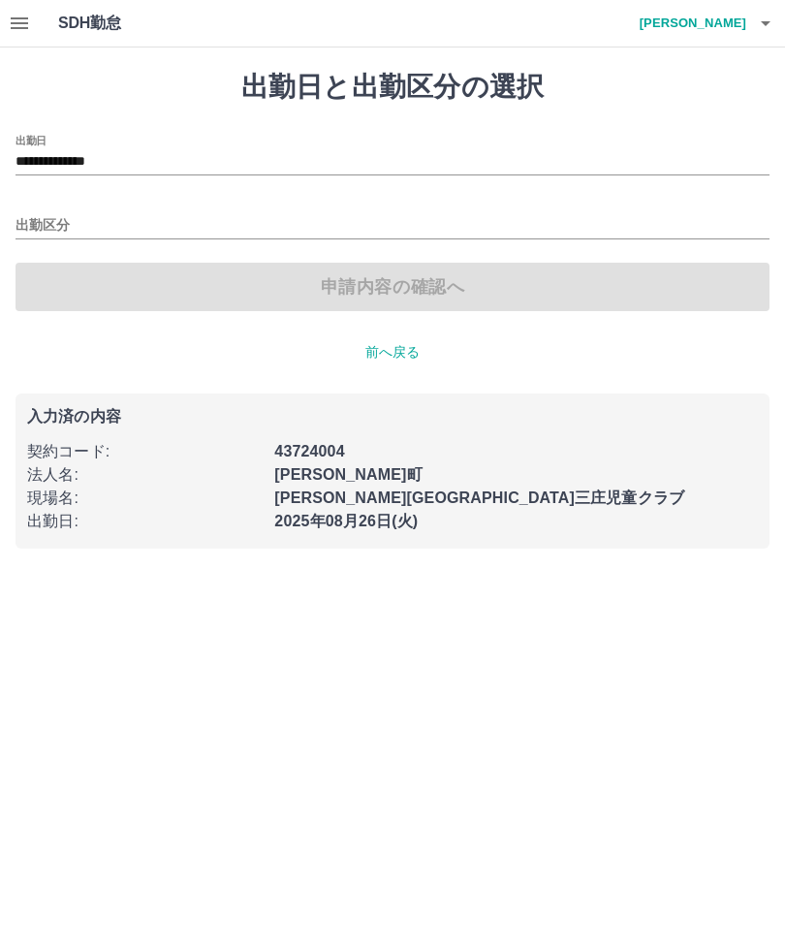  What do you see at coordinates (144, 498) in the screenshot?
I see `p: 現場名 :` at bounding box center [144, 498].